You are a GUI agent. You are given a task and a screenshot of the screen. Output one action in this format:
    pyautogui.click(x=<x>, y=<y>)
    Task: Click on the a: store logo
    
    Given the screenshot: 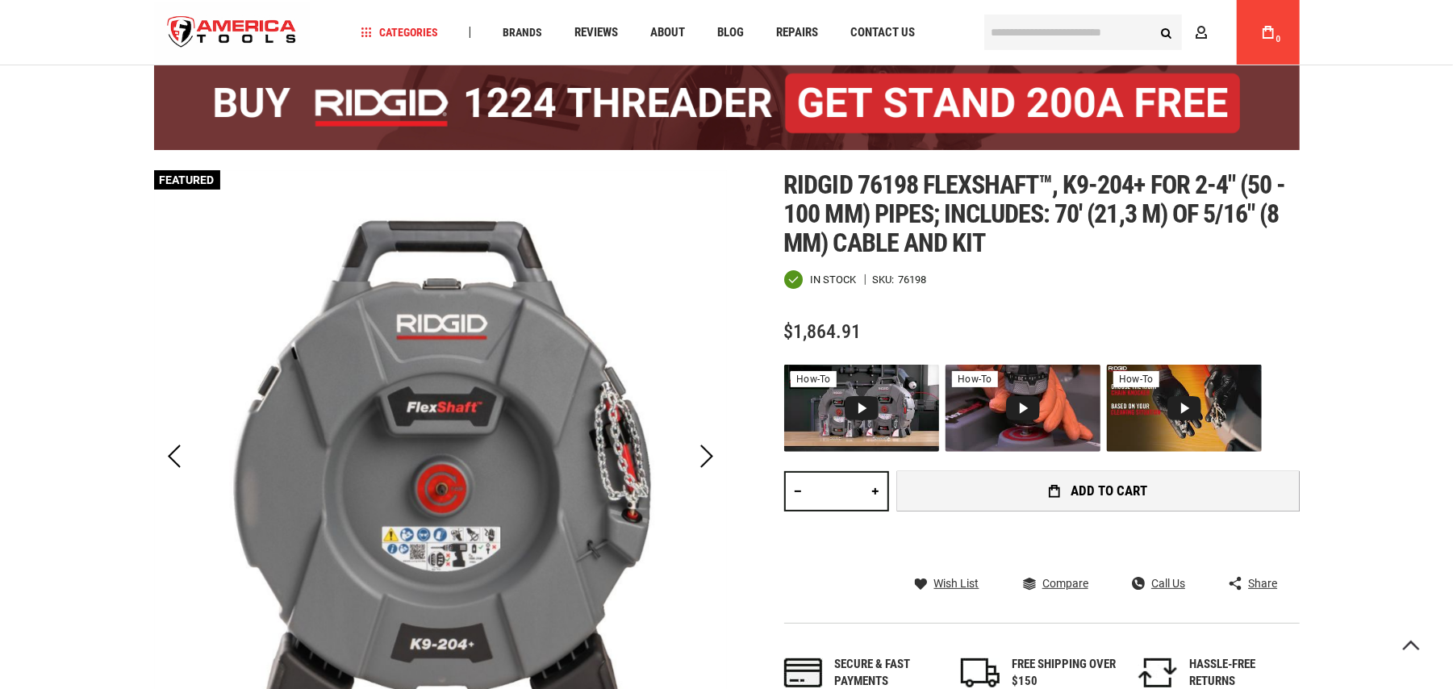 What is the action you would take?
    pyautogui.click(x=232, y=32)
    